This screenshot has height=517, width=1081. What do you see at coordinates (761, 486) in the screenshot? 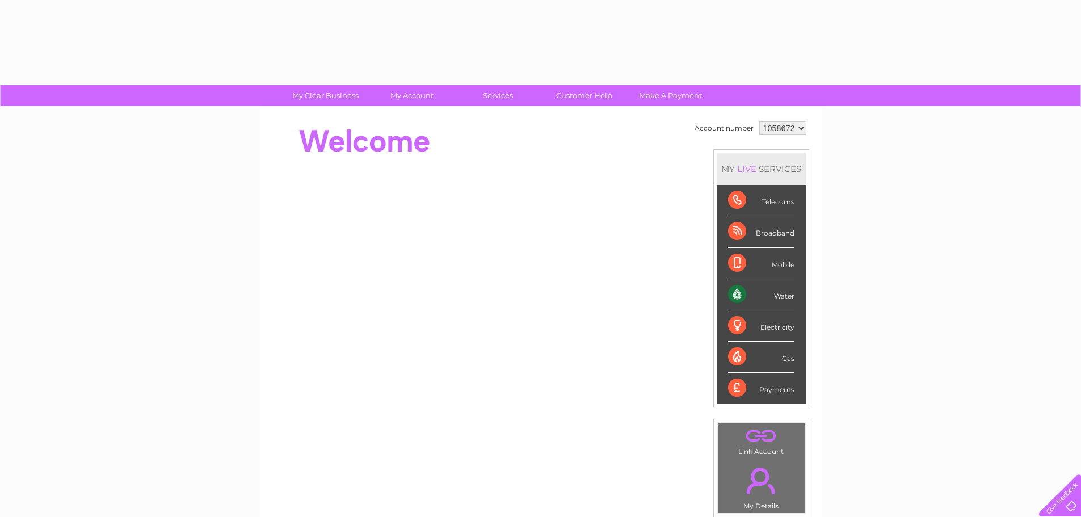
I see `td: My Details` at bounding box center [761, 486].